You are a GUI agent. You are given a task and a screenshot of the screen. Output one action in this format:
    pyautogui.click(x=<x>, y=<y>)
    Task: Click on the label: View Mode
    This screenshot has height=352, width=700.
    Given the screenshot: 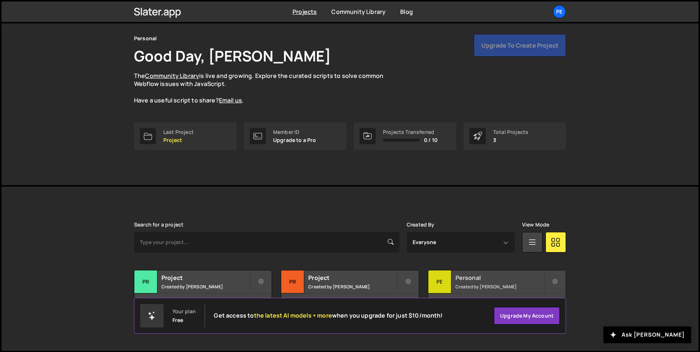 What is the action you would take?
    pyautogui.click(x=536, y=225)
    